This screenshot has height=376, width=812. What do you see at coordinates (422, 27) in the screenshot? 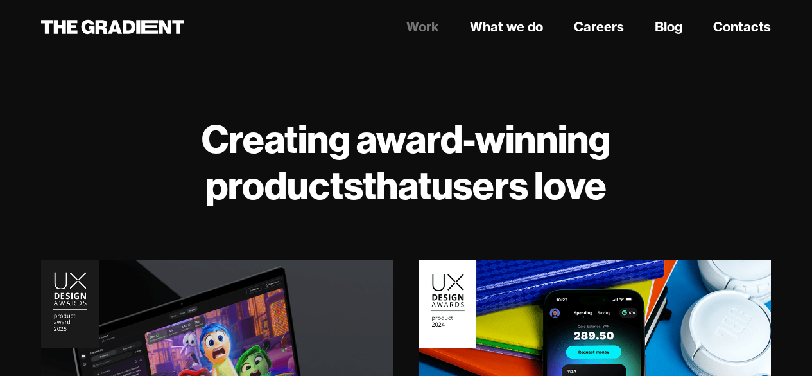
I see `a: Work` at bounding box center [422, 27].